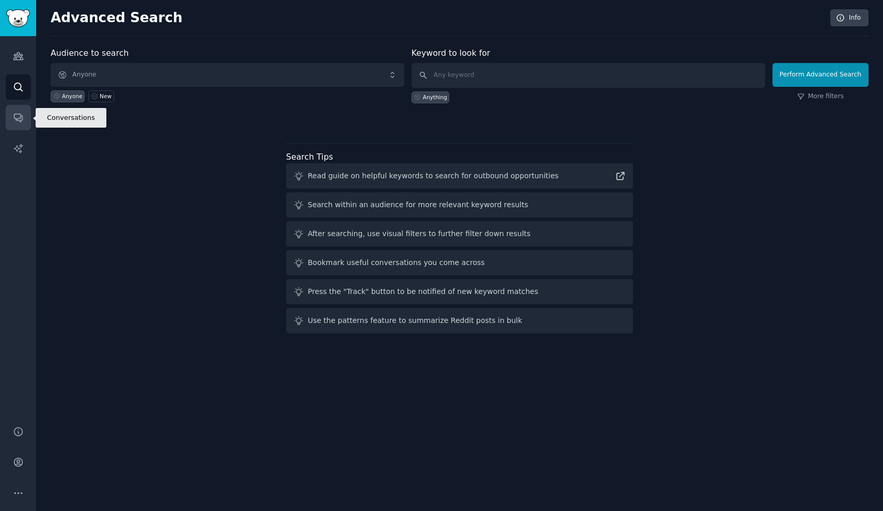  Describe the element at coordinates (419, 233) in the screenshot. I see `div: After searching, use visual filters to further filter down results` at that location.